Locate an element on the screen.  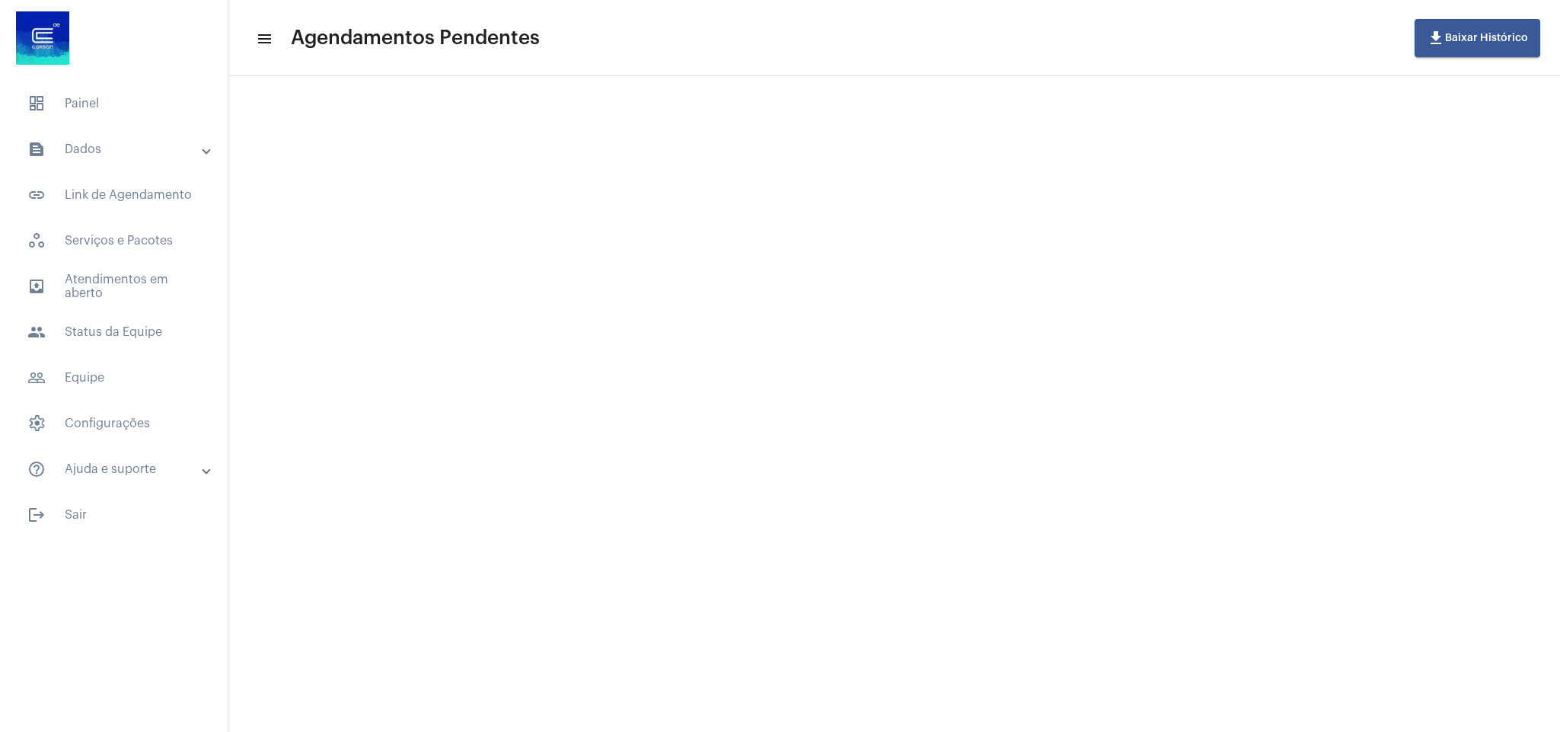
button: Baixar Histórico is located at coordinates (1477, 38).